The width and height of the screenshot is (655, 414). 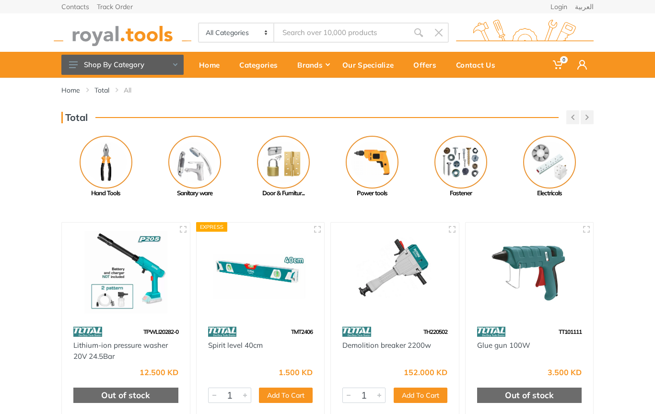 What do you see at coordinates (135, 90) in the screenshot?
I see `li: All` at bounding box center [135, 90].